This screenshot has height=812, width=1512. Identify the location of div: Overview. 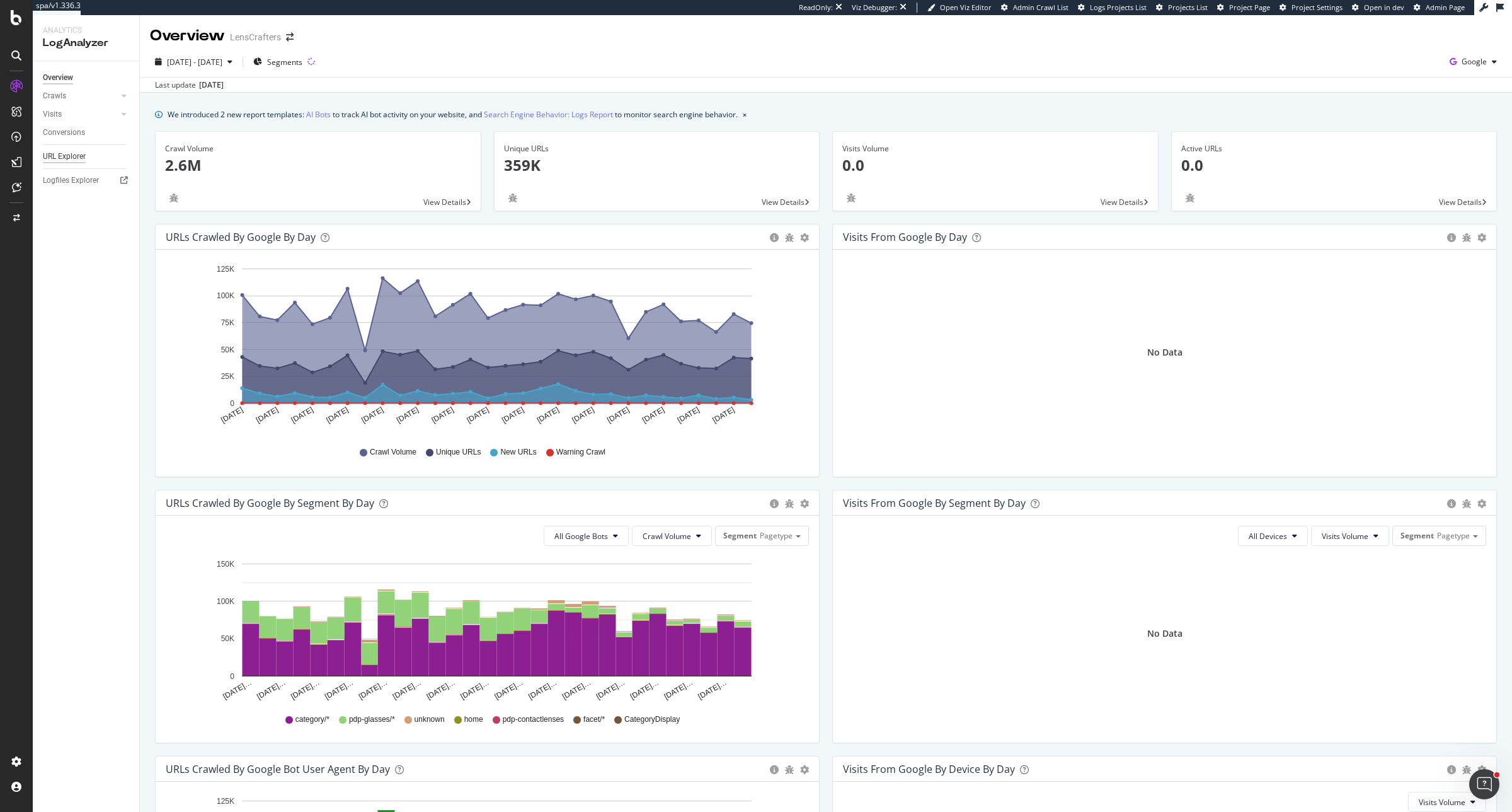
(187, 36).